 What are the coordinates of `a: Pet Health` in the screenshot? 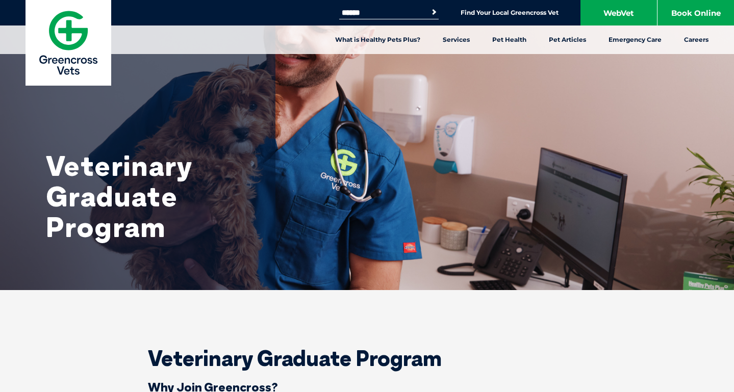 It's located at (509, 40).